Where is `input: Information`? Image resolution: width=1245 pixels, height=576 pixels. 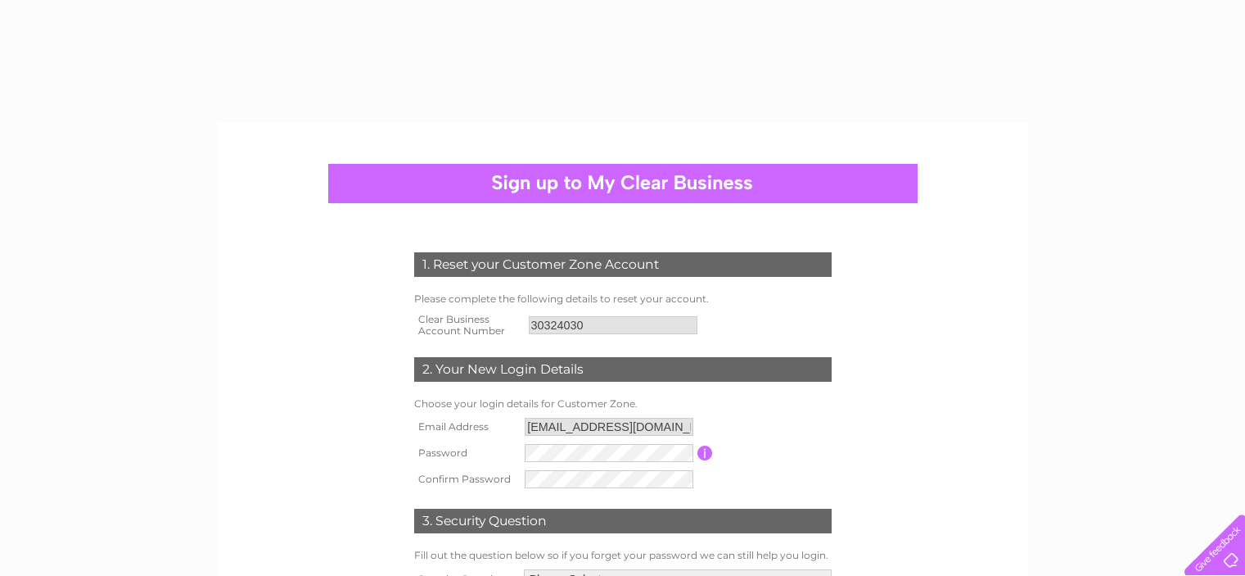
input: Information is located at coordinates (705, 453).